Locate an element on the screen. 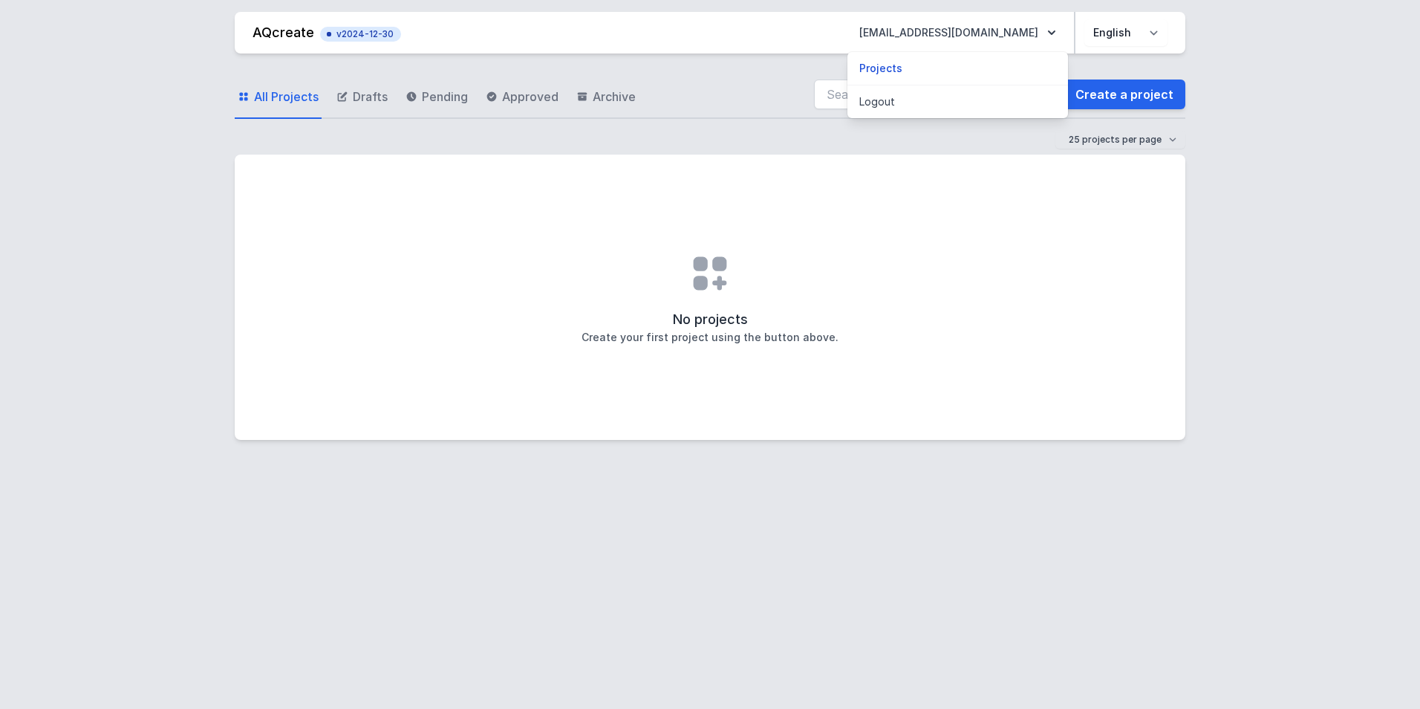 The width and height of the screenshot is (1420, 709). select: Choose language is located at coordinates (1126, 33).